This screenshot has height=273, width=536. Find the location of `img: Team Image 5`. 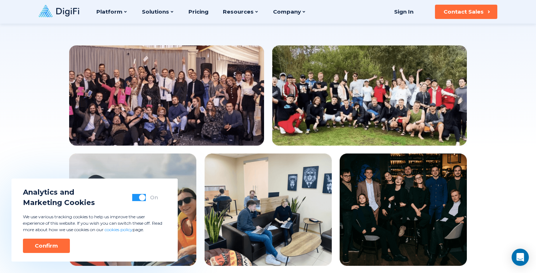

img: Team Image 5 is located at coordinates (403, 210).